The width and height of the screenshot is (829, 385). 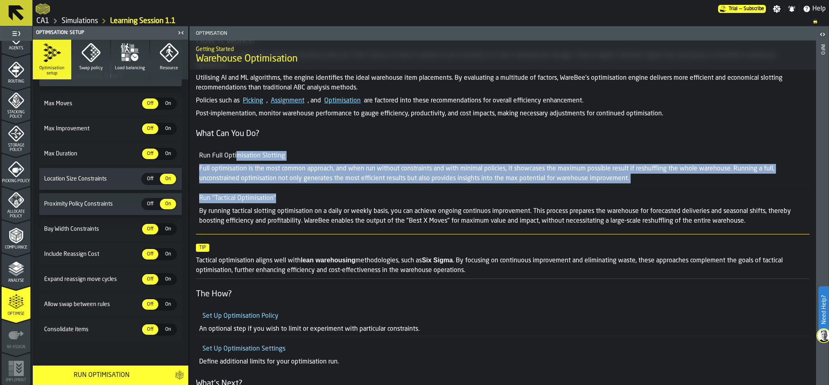 What do you see at coordinates (52, 71) in the screenshot?
I see `span: Optimisation setup` at bounding box center [52, 71].